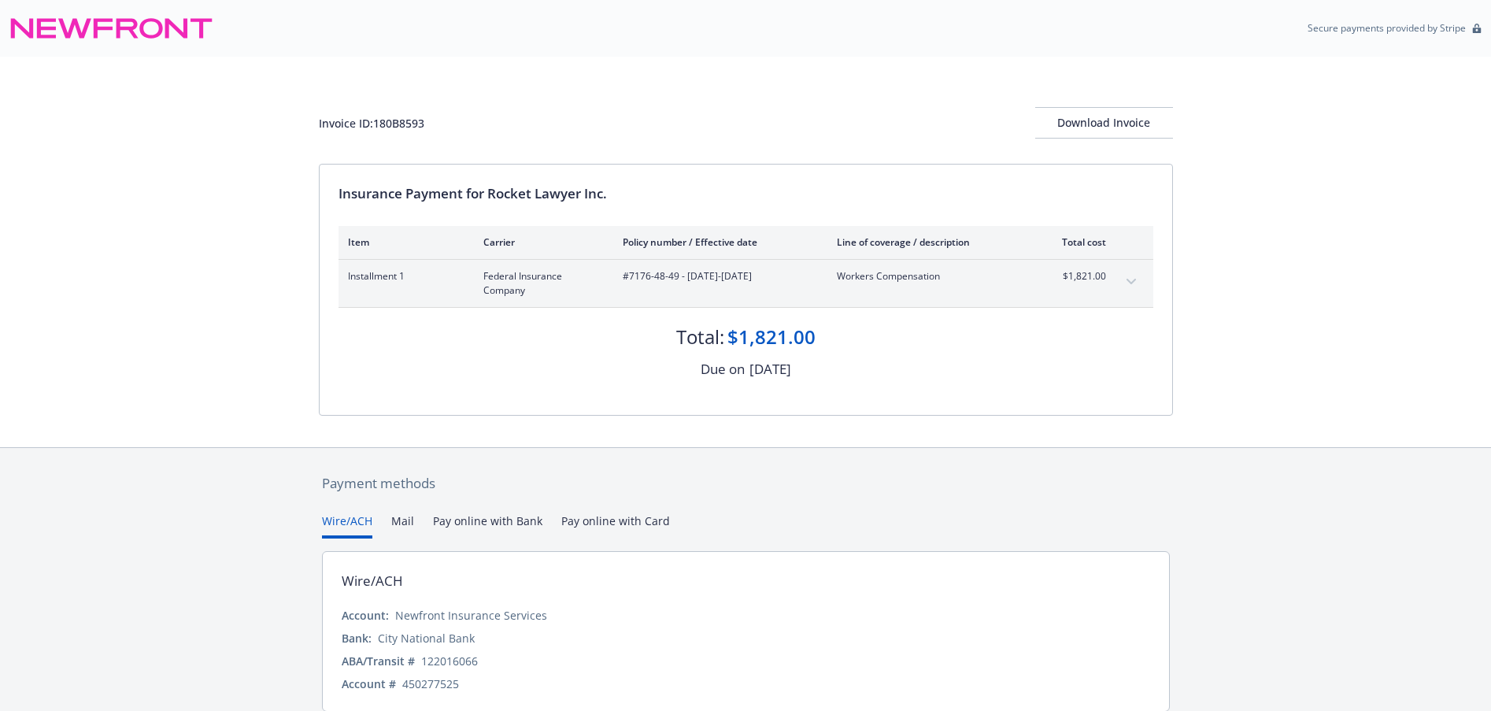  Describe the element at coordinates (929, 276) in the screenshot. I see `span: Workers Compensation` at that location.